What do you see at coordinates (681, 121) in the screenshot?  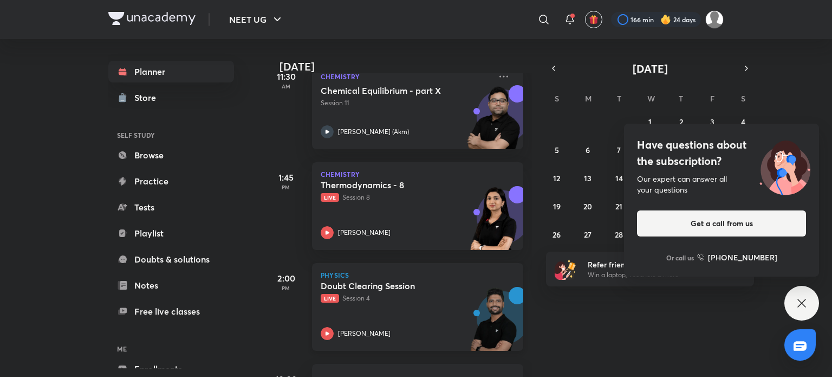 I see `button: October 2, 2025` at bounding box center [681, 121].